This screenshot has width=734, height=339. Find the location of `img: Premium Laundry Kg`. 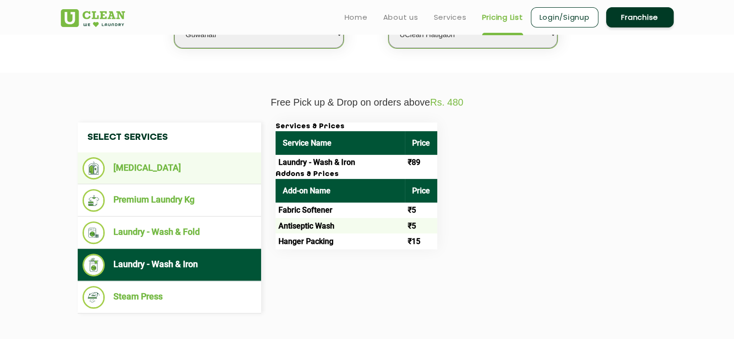

img: Premium Laundry Kg is located at coordinates (94, 200).